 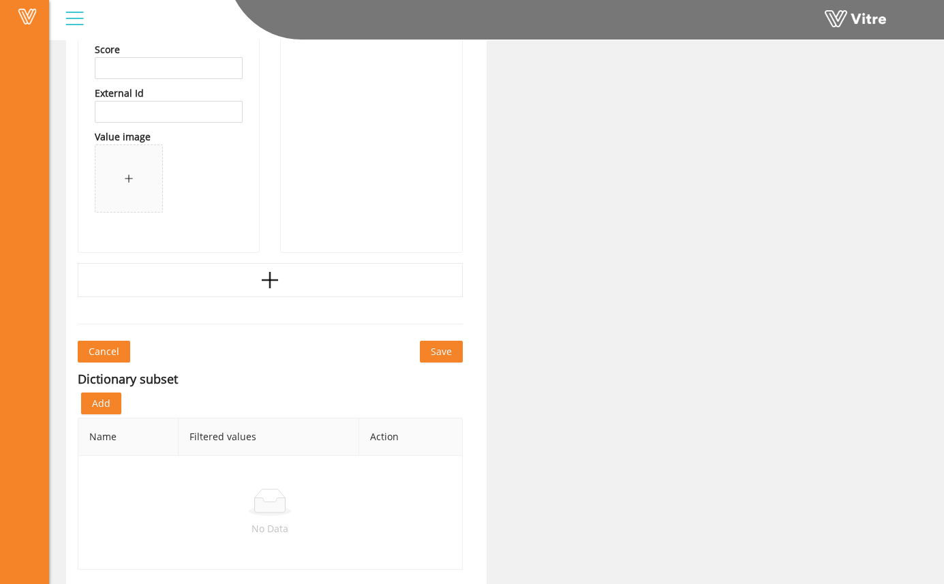 I want to click on div: Score, so click(x=107, y=50).